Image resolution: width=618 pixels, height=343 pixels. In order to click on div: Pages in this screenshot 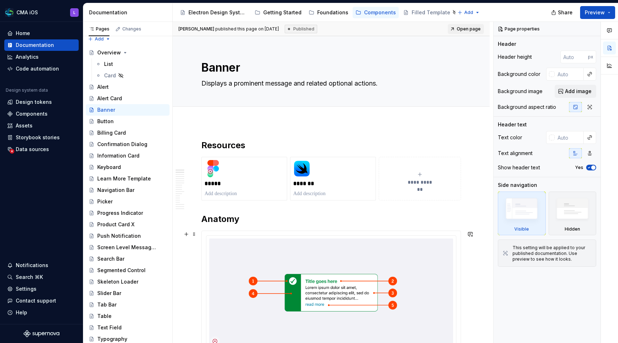, I will do `click(99, 29)`.